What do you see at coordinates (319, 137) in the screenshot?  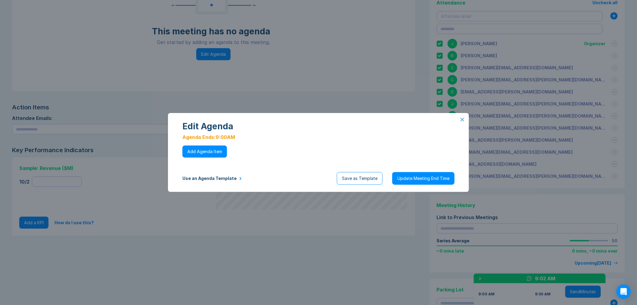 I see `div: Agenda Ends: 9:00AM` at bounding box center [319, 137].